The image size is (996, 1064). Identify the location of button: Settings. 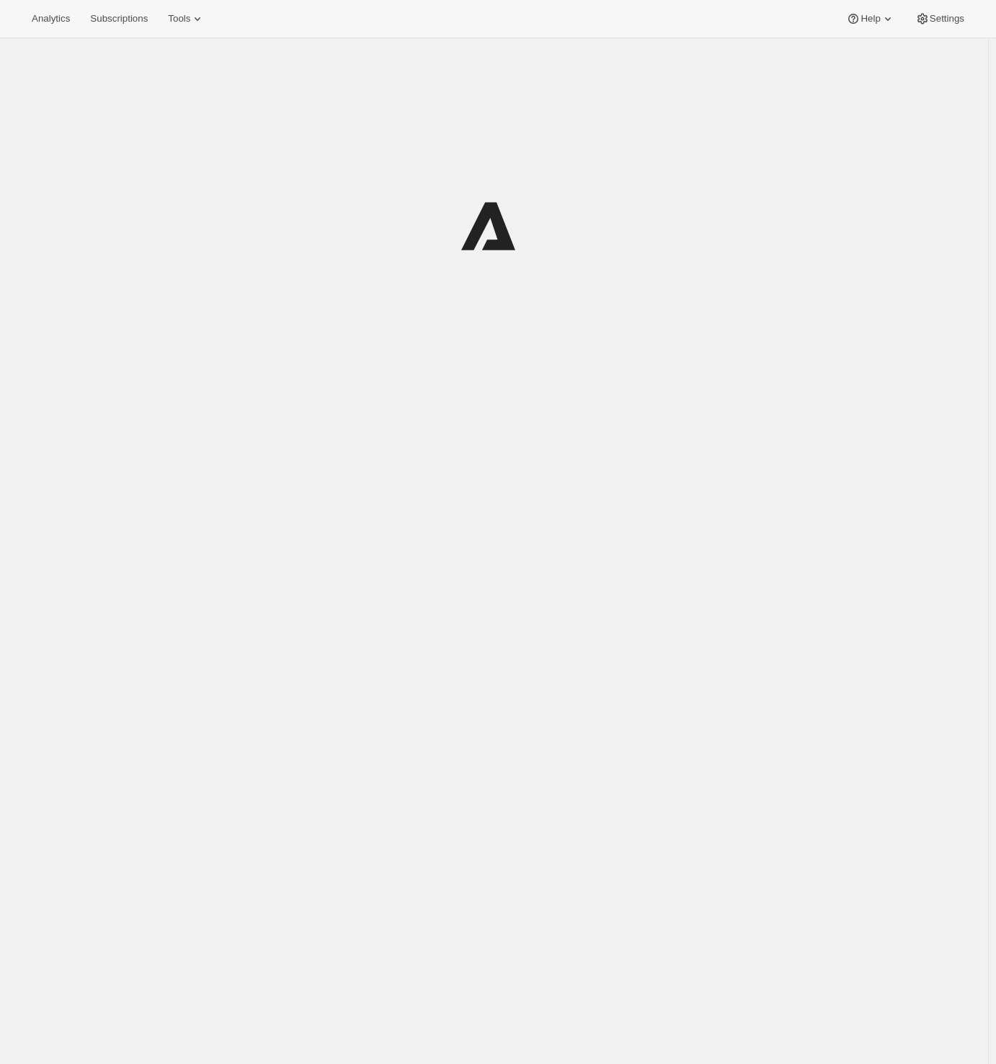
(940, 19).